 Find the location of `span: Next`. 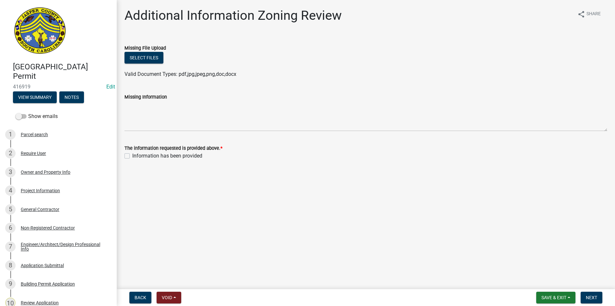

span: Next is located at coordinates (591, 297).